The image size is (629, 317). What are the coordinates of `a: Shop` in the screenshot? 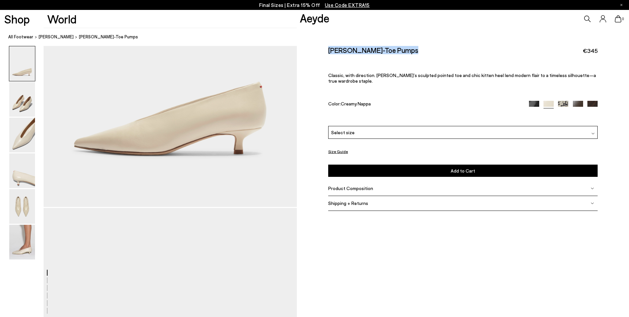 It's located at (17, 19).